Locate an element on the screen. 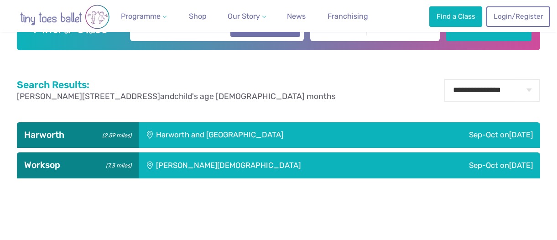 The image size is (557, 240). a: News is located at coordinates (296, 16).